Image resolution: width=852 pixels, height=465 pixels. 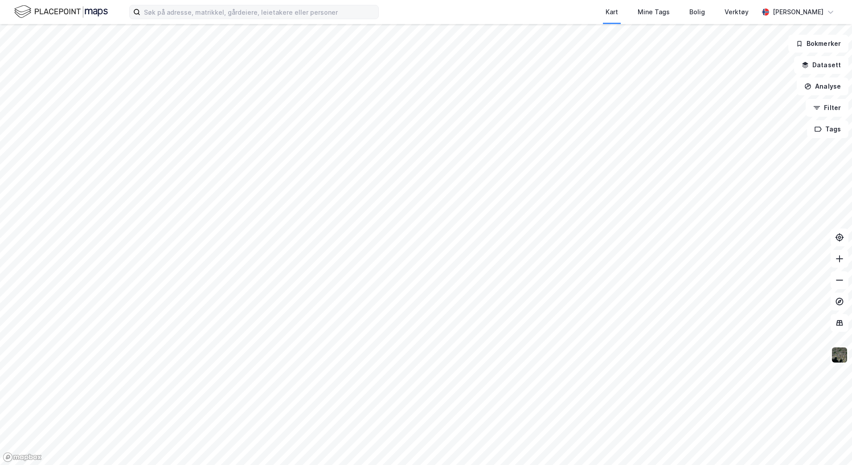 I want to click on div: Kontrollprogram for chat, so click(x=830, y=444).